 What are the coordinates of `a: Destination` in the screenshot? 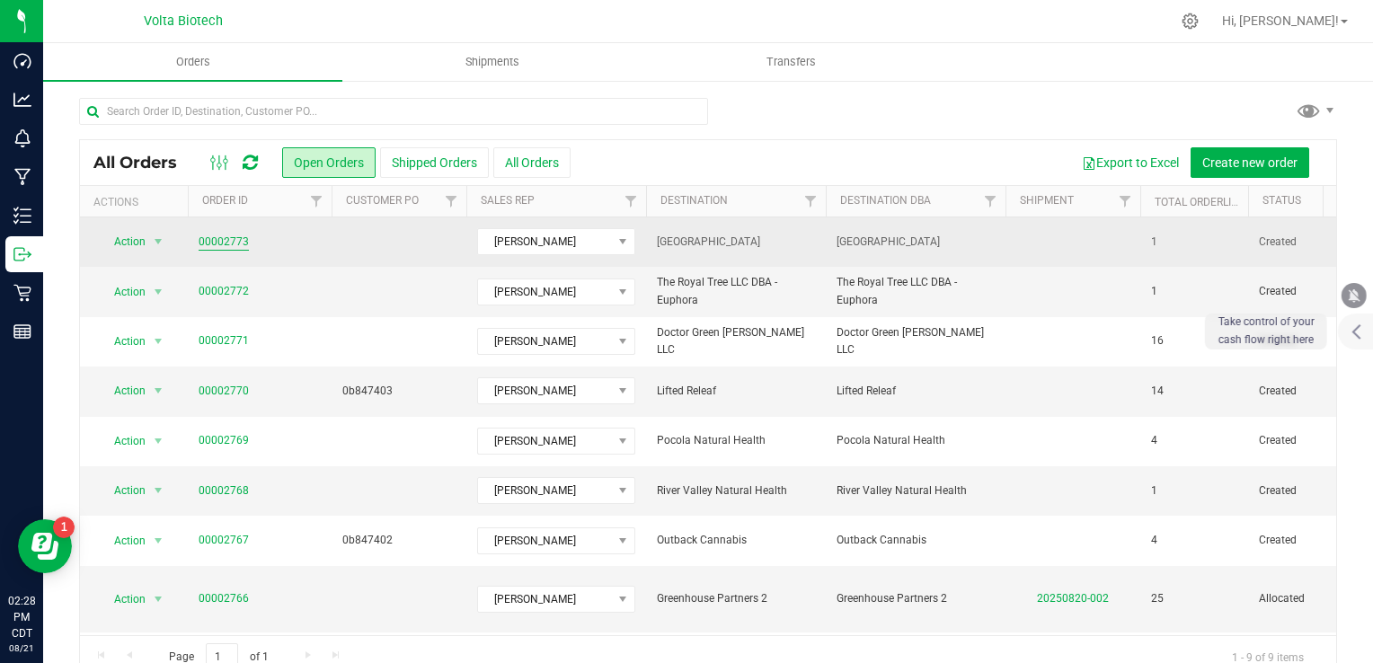 It's located at (693, 200).